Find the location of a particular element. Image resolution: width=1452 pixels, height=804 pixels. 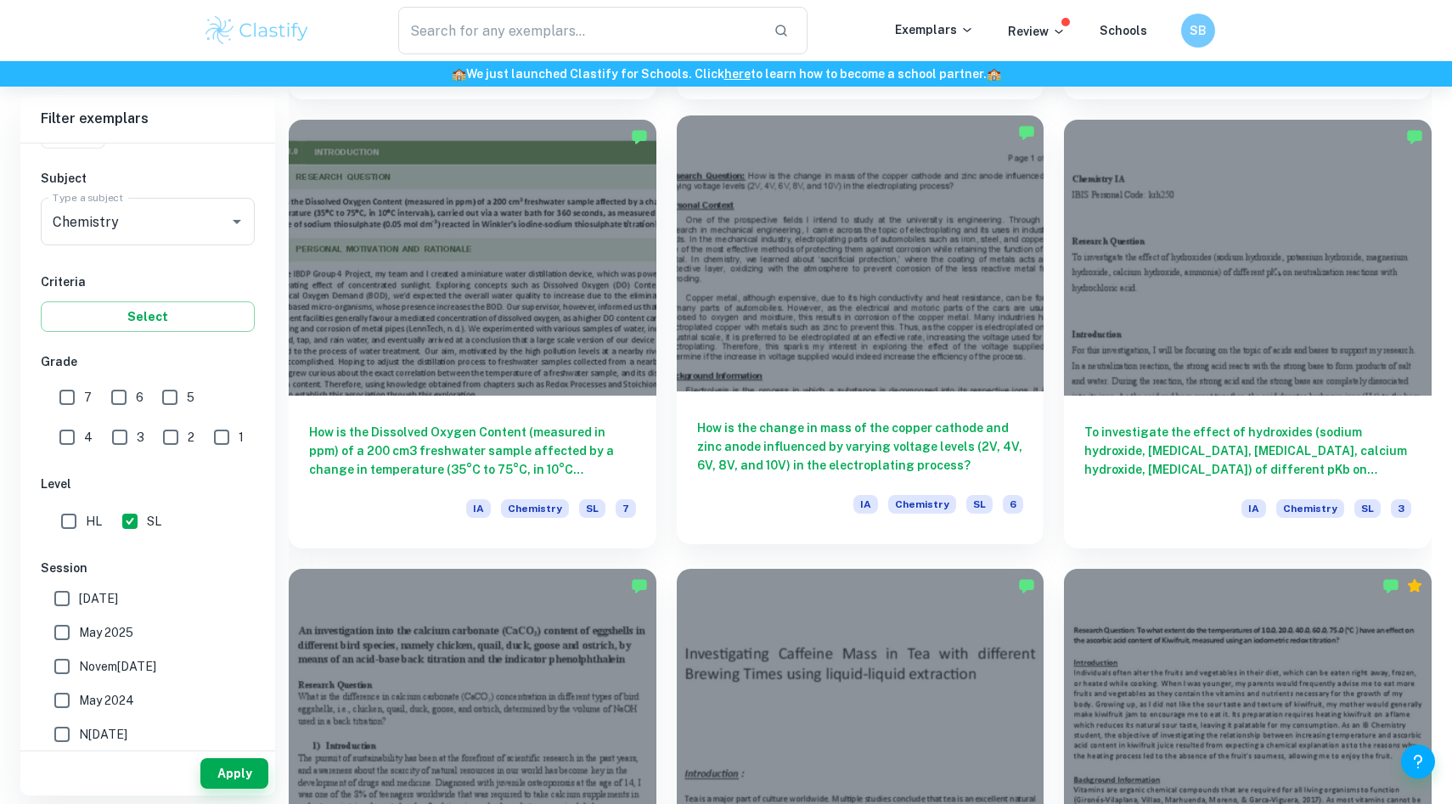

div: Premium is located at coordinates (1414, 586).